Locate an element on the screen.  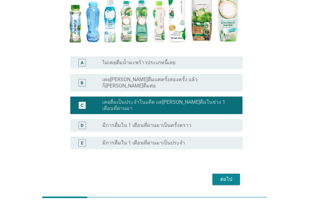
button: ต่อไป is located at coordinates (226, 179).